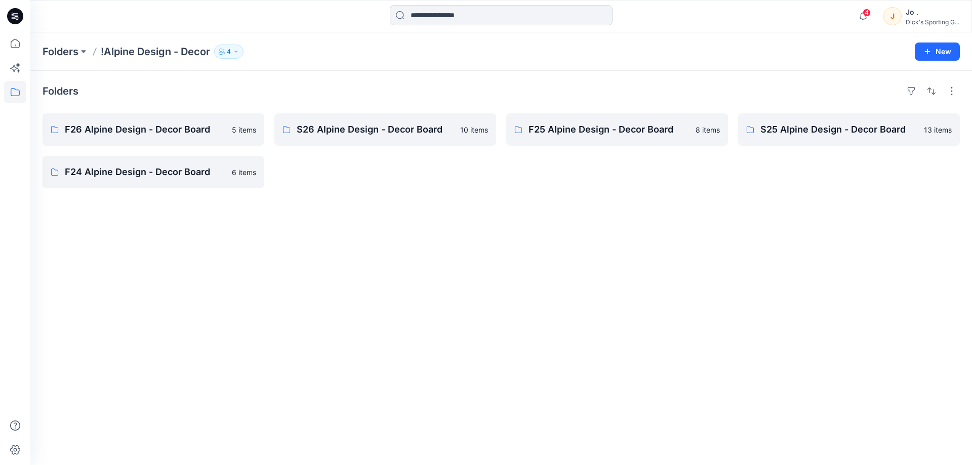 Image resolution: width=972 pixels, height=465 pixels. I want to click on a: Folders, so click(60, 52).